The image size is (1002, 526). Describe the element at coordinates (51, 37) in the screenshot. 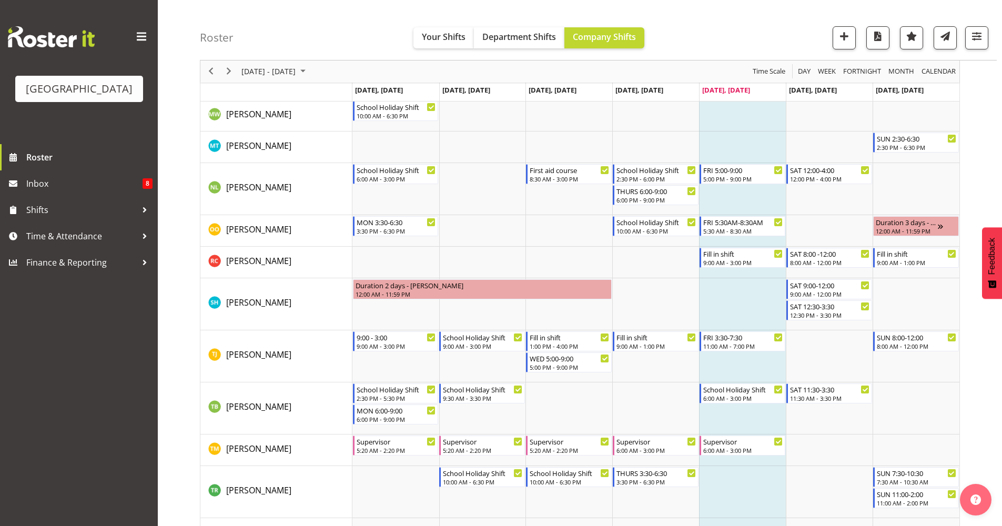

I see `img: Rosterit website logo` at that location.